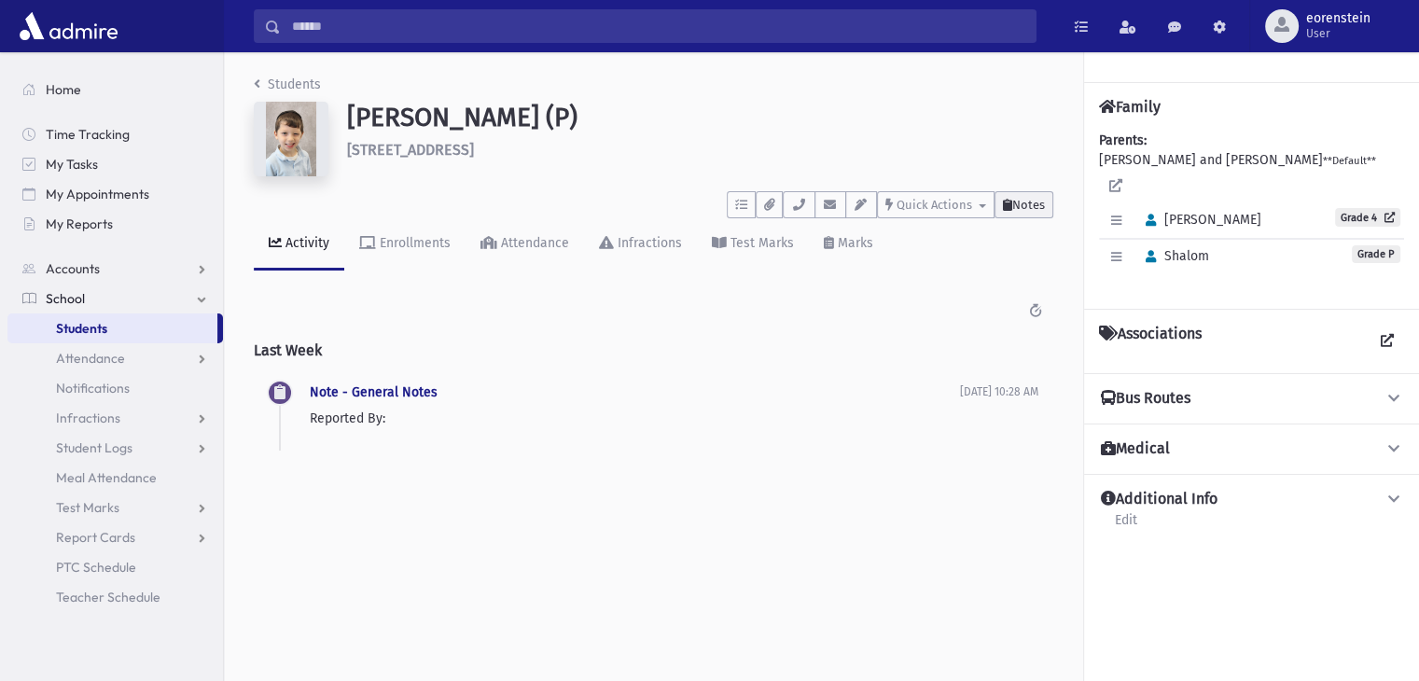  I want to click on span: Attendance, so click(91, 358).